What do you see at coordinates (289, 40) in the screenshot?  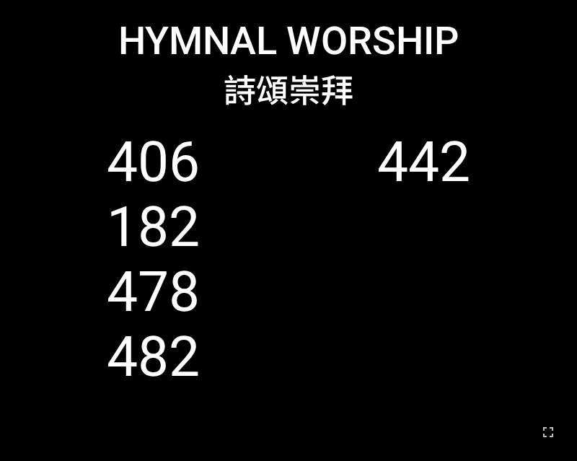 I see `span: Hymnal Worship` at bounding box center [289, 40].